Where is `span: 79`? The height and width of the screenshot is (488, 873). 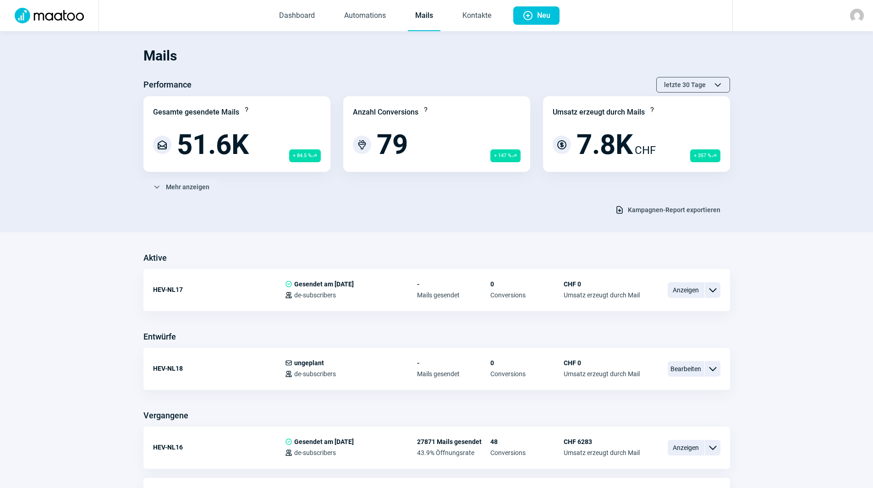 span: 79 is located at coordinates (392, 145).